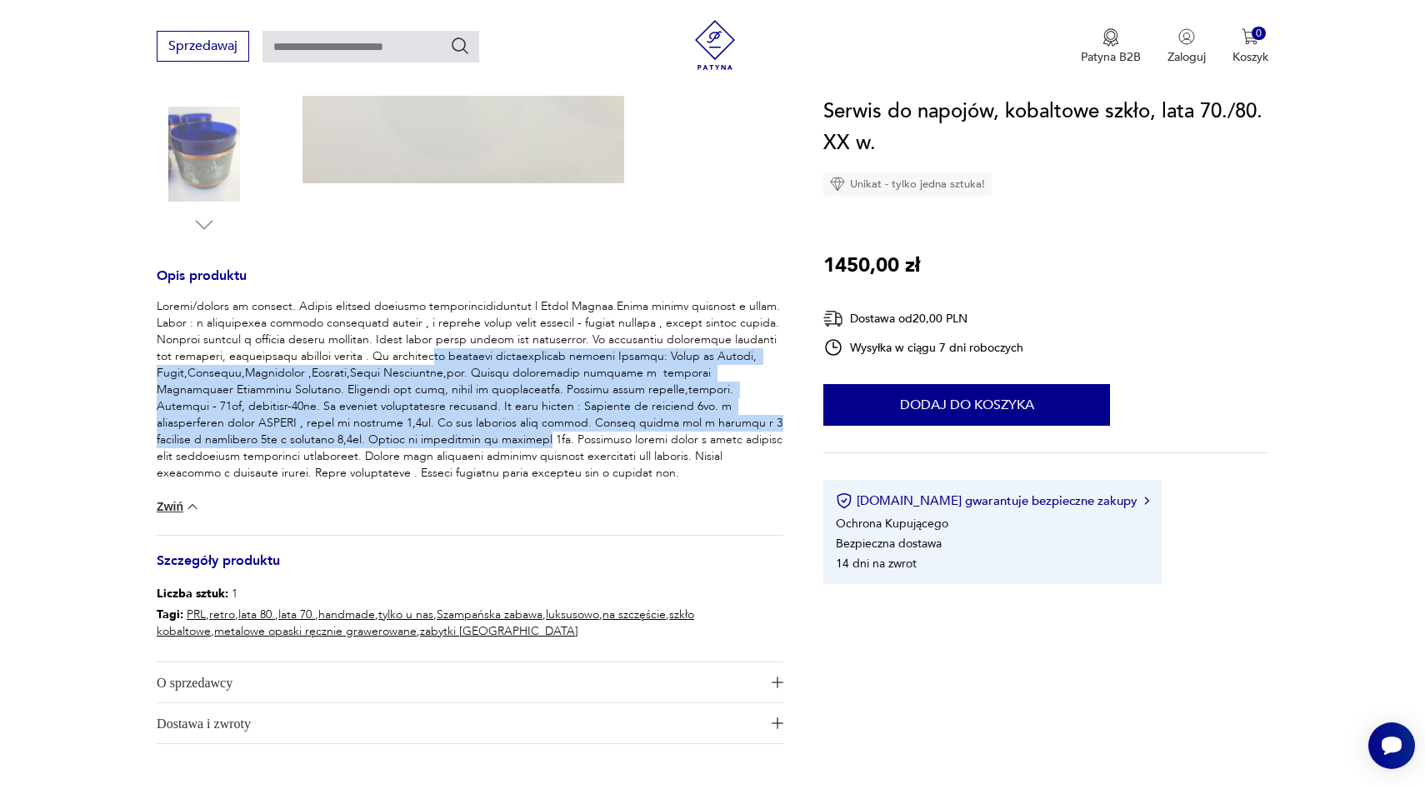 Image resolution: width=1425 pixels, height=789 pixels. Describe the element at coordinates (458, 723) in the screenshot. I see `span: Dostawa i zwroty` at that location.